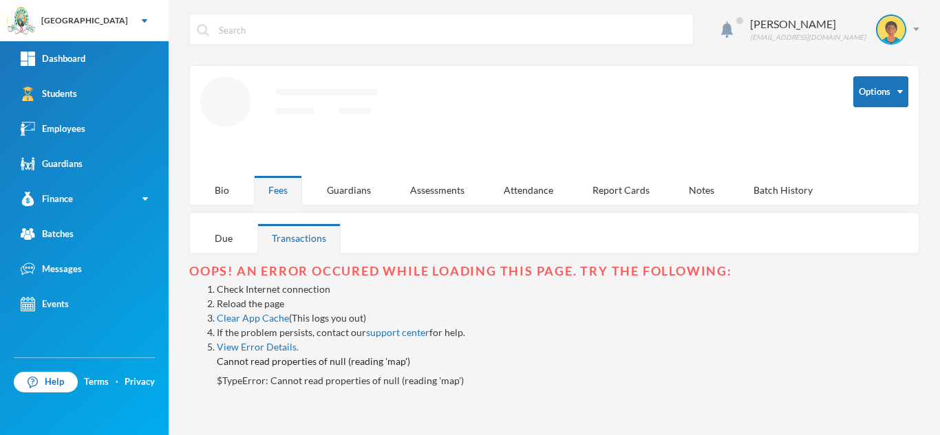 This screenshot has height=435, width=940. Describe the element at coordinates (140, 382) in the screenshot. I see `a: Privacy` at that location.